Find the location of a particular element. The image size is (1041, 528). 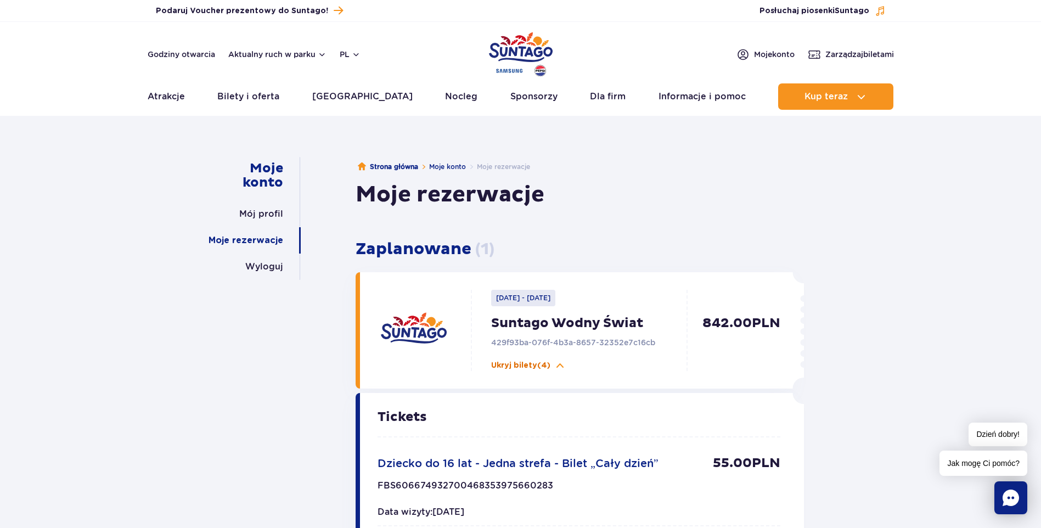

span: Kup teraz is located at coordinates (826, 97).